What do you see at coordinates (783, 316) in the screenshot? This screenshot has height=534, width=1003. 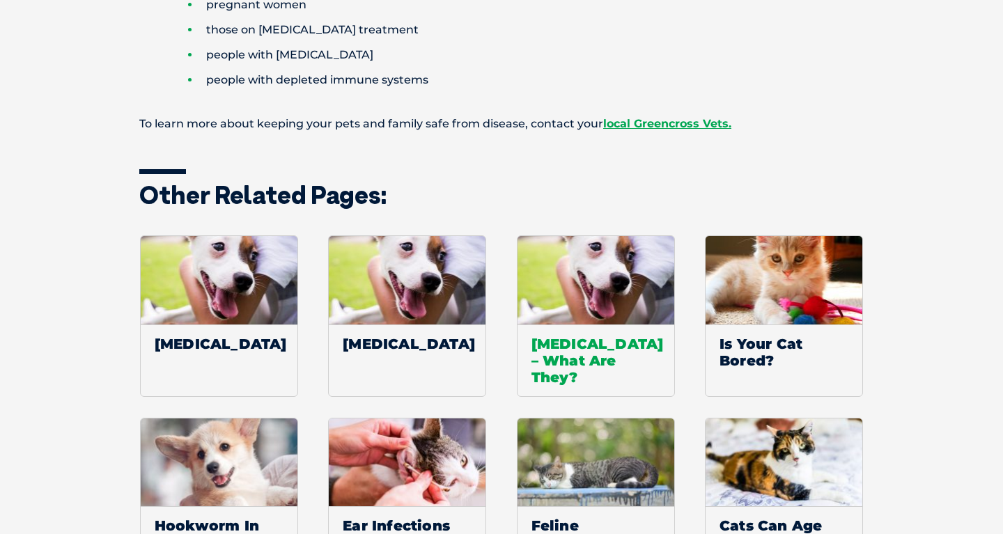 I see `a: Is Your Cat Bored?` at bounding box center [783, 316].